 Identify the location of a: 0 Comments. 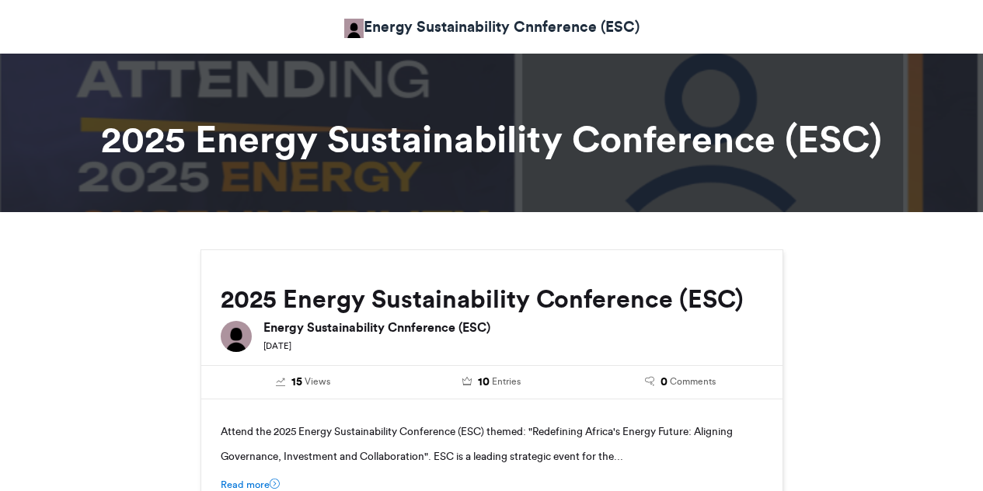
(680, 382).